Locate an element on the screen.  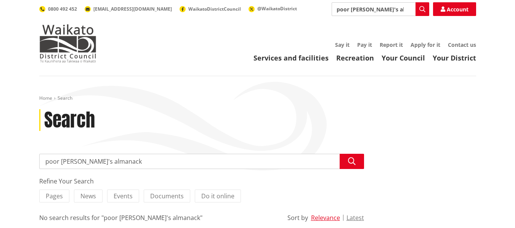
div: Refine Your Search is located at coordinates (202, 182).